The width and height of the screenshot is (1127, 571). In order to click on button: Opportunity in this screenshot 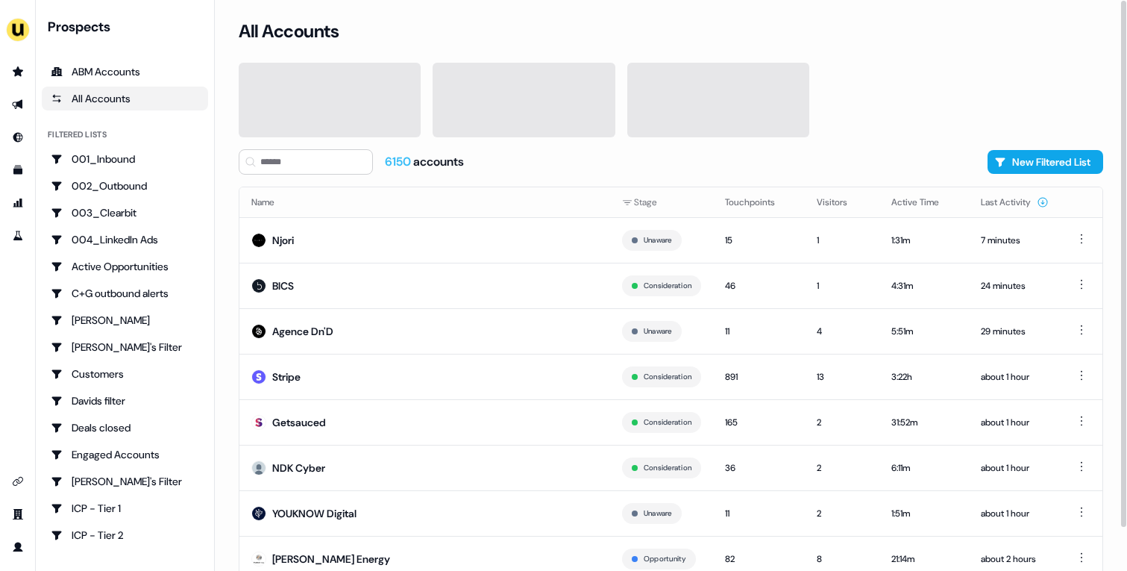, I will do `click(665, 559)`.